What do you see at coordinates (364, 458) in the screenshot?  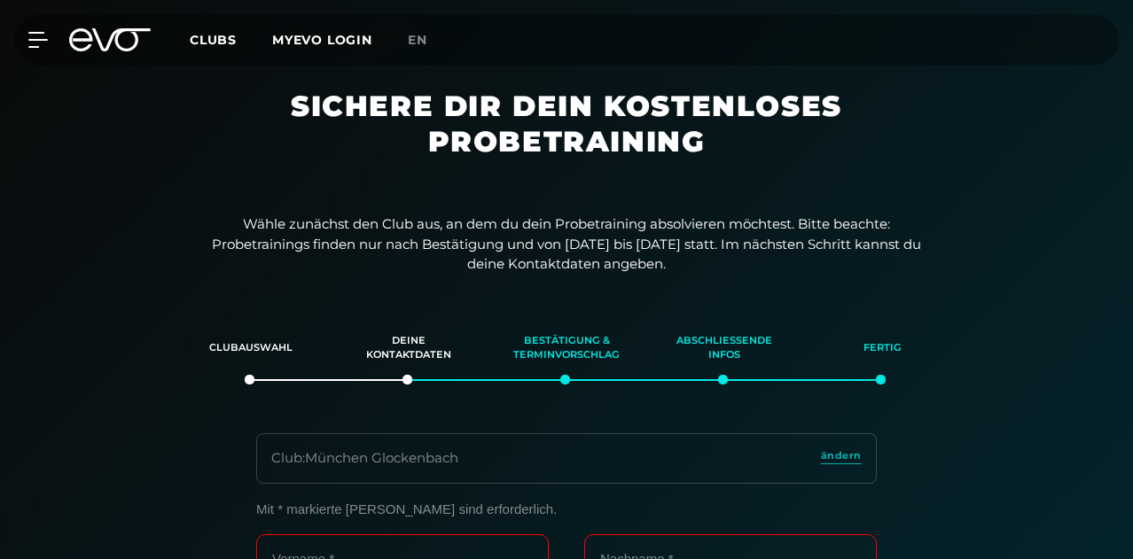 I see `div: Club : München Glockenbach` at bounding box center [364, 458].